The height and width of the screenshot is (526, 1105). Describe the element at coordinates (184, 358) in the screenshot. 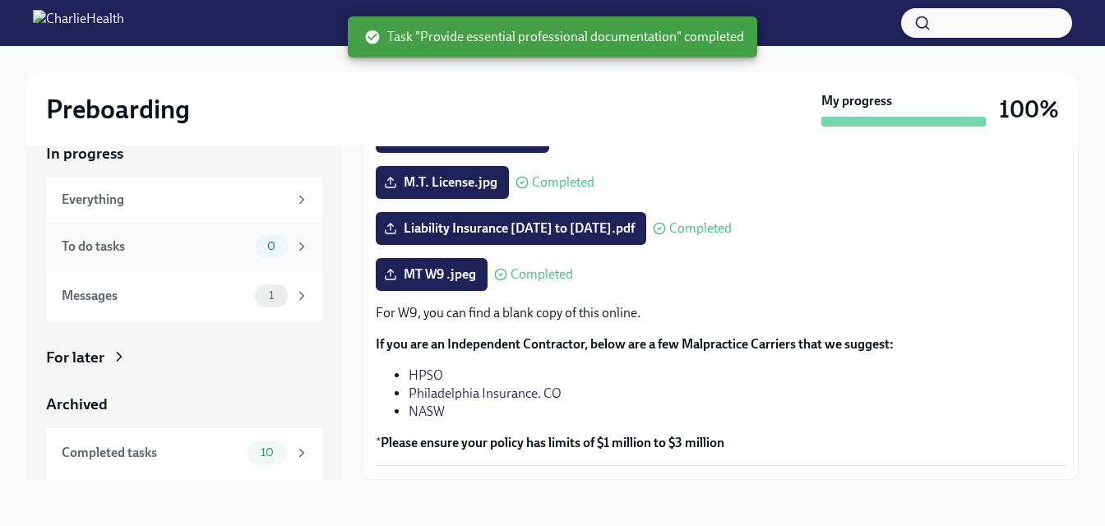

I see `a: For later` at that location.